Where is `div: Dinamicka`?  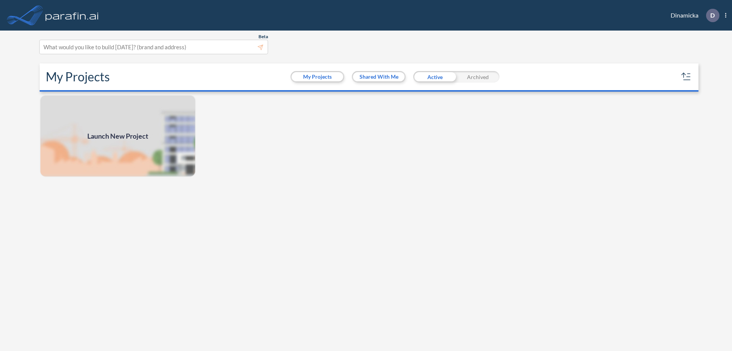
div: Dinamicka is located at coordinates (693, 15).